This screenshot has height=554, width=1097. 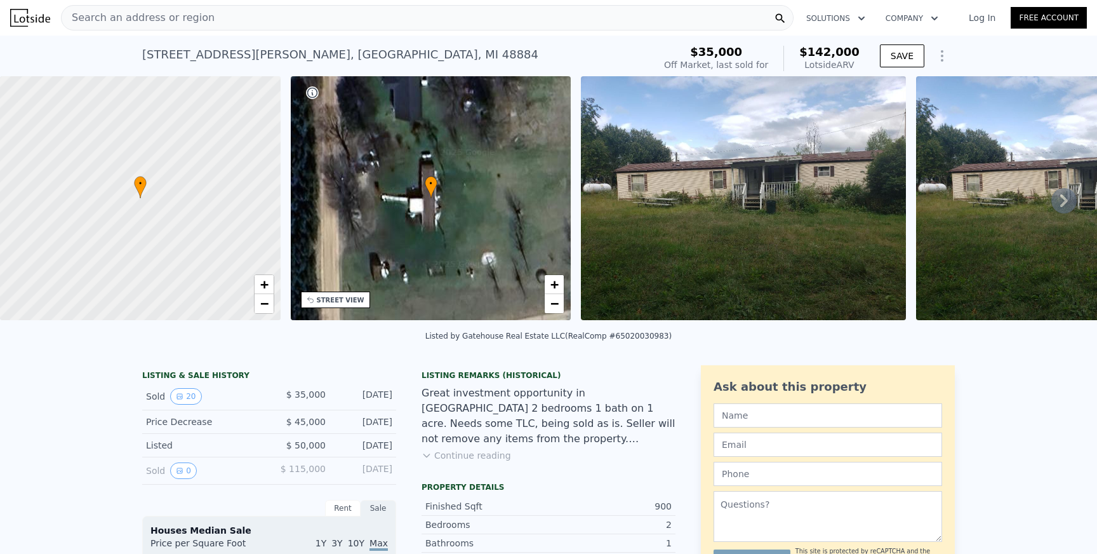 I want to click on div: Bedrooms, so click(x=487, y=524).